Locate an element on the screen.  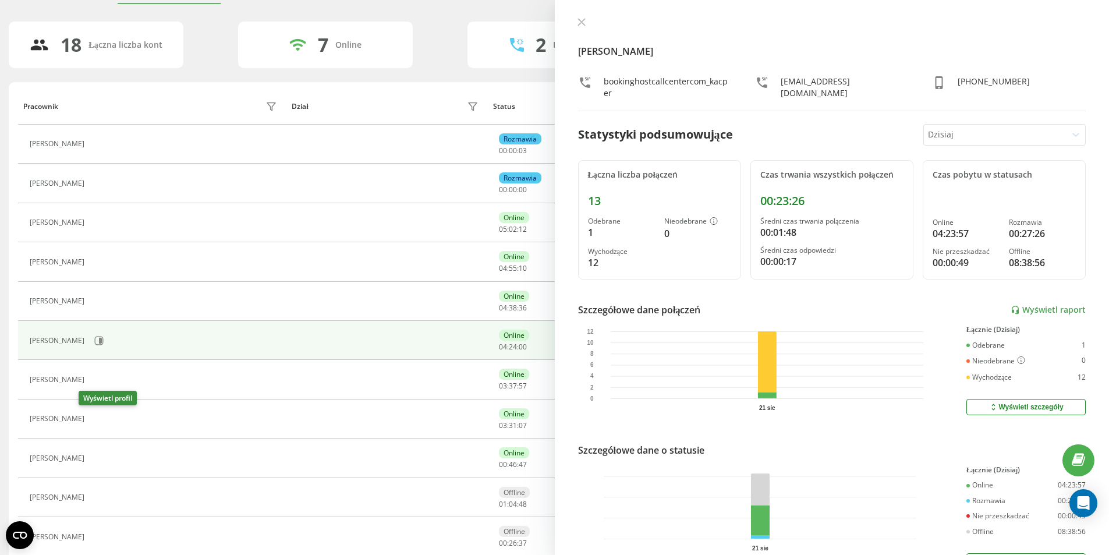
div: Czas trwania wszystkich połączeń is located at coordinates (832, 175).